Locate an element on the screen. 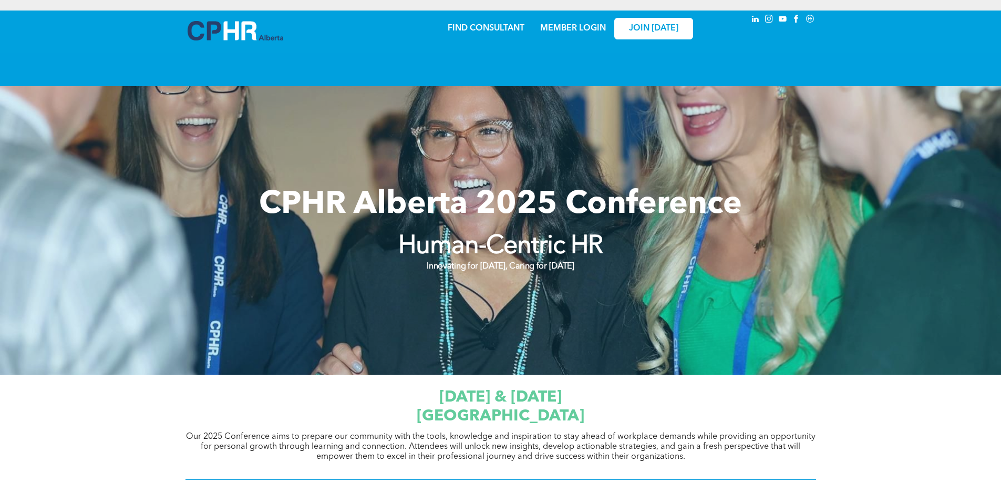  strong: Human-Centric HR is located at coordinates (501, 246).